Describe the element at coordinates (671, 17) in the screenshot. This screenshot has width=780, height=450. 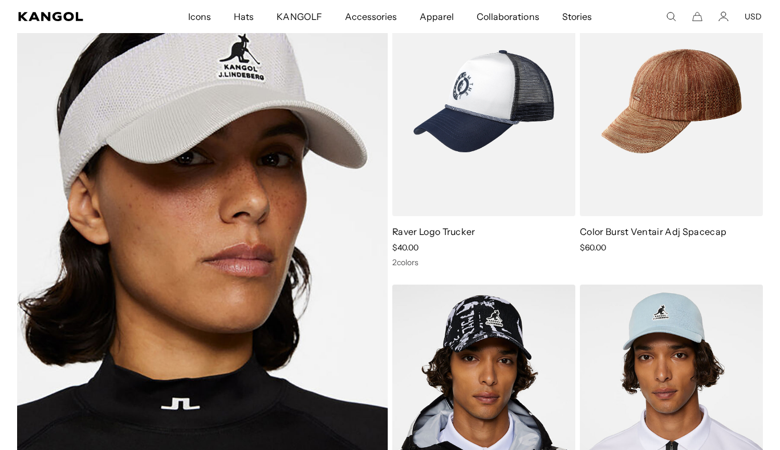
I see `summary: Search here` at that location.